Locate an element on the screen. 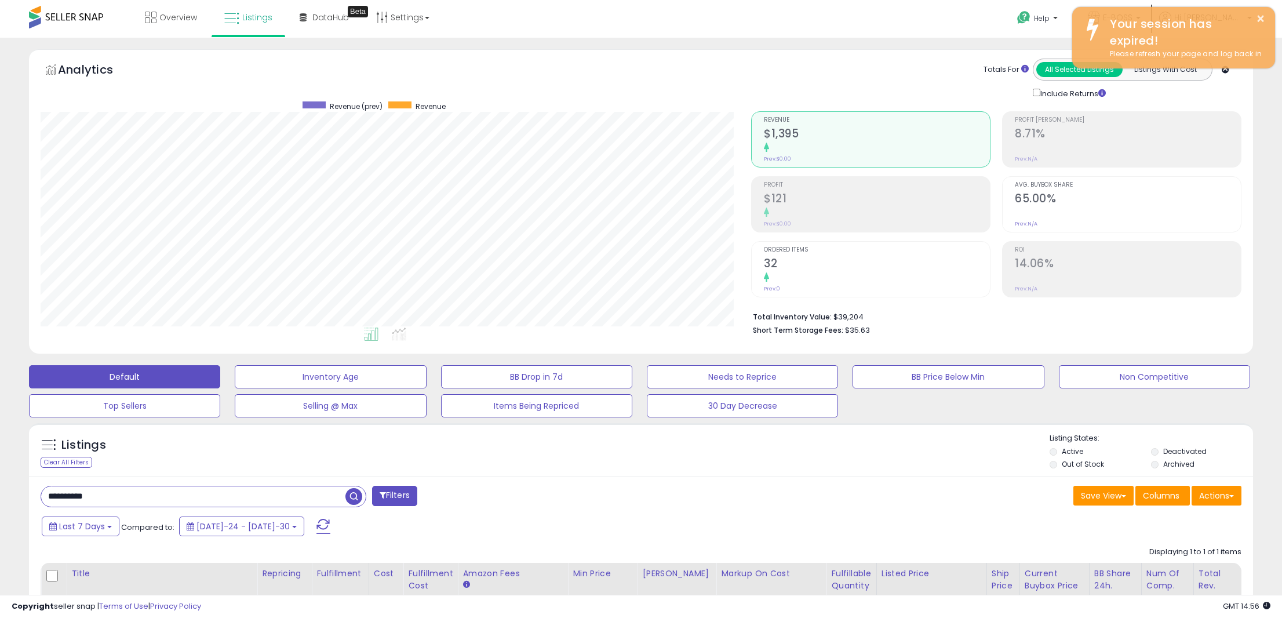  li: $39,204 is located at coordinates (993, 316).